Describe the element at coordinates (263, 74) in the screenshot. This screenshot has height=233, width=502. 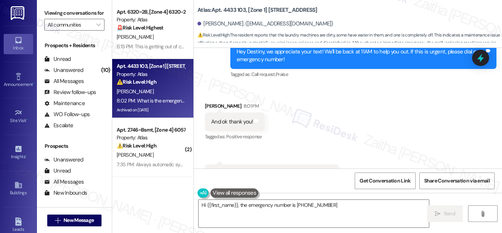
I see `span: Call request ,` at that location.